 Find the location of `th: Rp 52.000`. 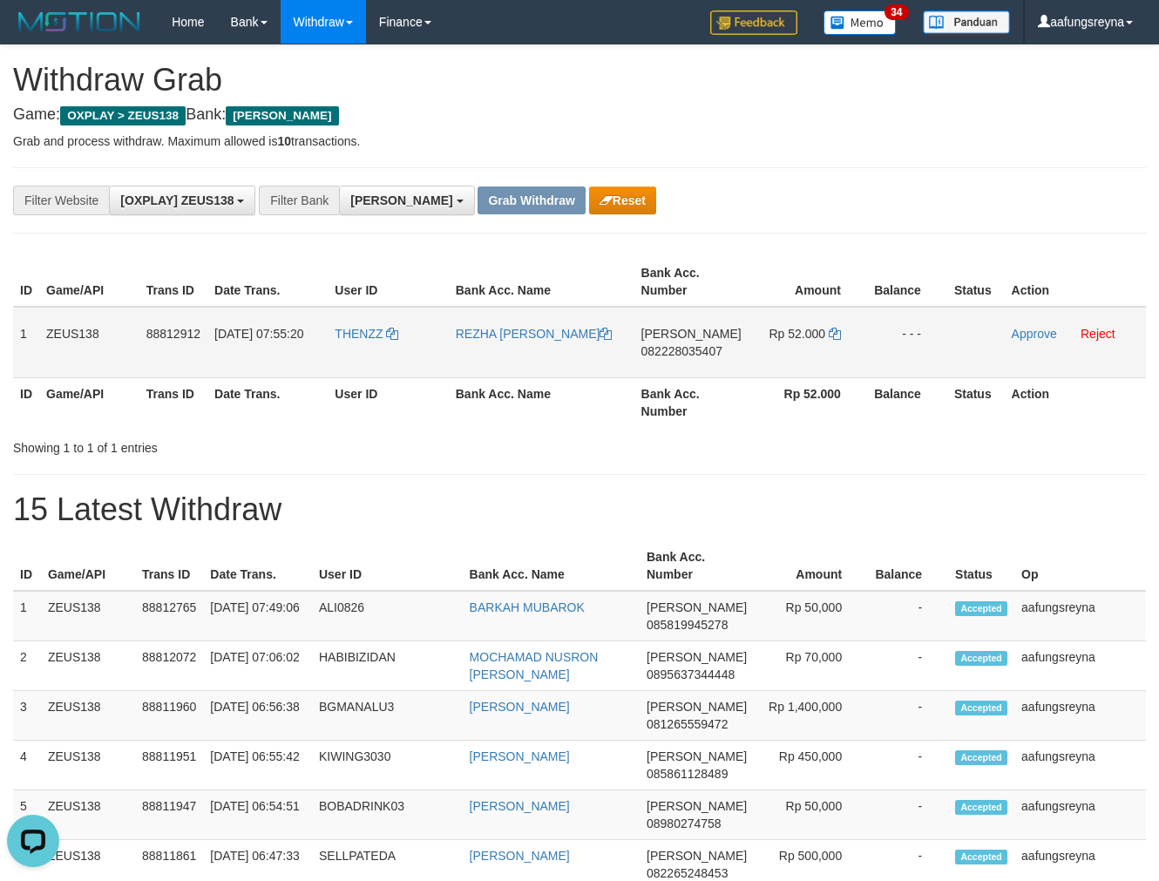

th: Rp 52.000 is located at coordinates (807, 402).